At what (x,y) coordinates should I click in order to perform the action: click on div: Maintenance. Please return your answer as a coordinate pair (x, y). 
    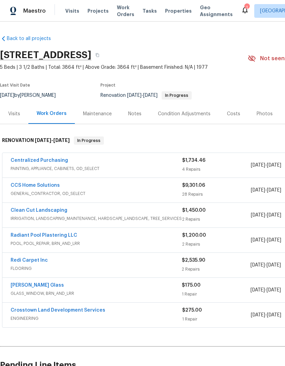
    Looking at the image, I should click on (97, 114).